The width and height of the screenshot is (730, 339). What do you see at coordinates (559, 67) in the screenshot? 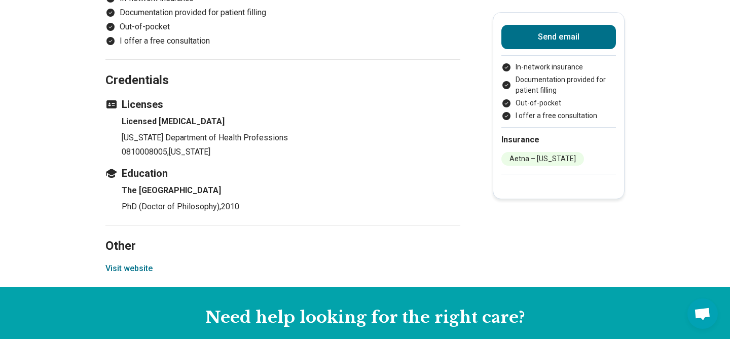
I see `li: In-network insurance` at bounding box center [559, 67].